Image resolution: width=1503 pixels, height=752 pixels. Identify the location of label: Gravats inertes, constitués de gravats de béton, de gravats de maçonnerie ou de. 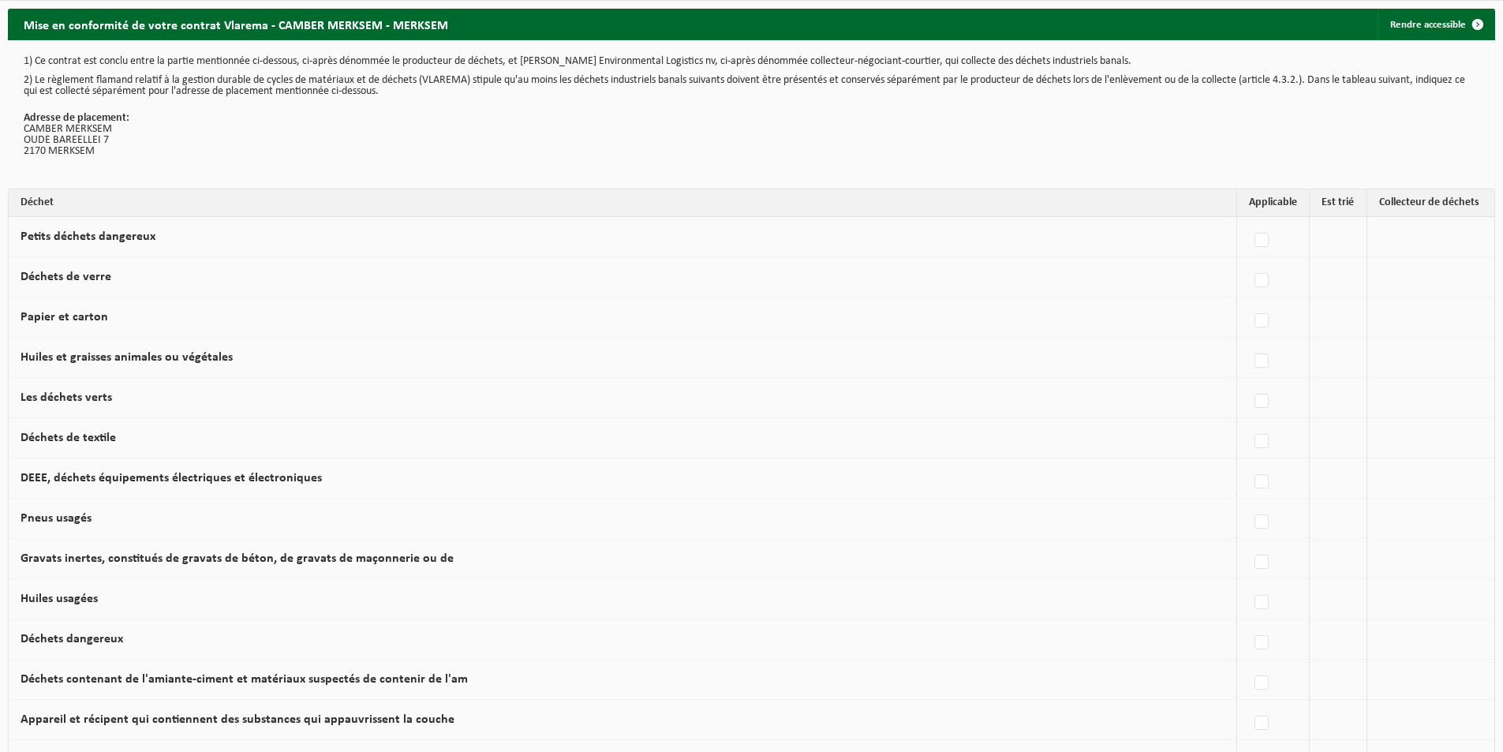
(237, 559).